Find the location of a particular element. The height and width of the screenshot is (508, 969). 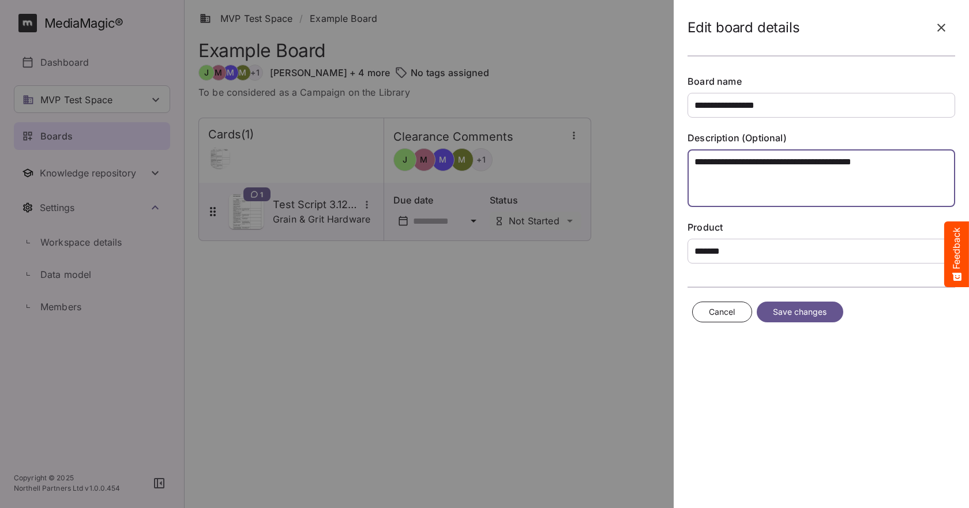

button: Cancel is located at coordinates (722, 312).